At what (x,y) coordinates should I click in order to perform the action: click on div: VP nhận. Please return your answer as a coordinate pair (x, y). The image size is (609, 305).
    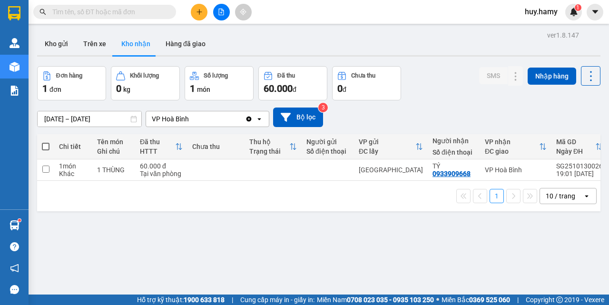
    Looking at the image, I should click on (512, 142).